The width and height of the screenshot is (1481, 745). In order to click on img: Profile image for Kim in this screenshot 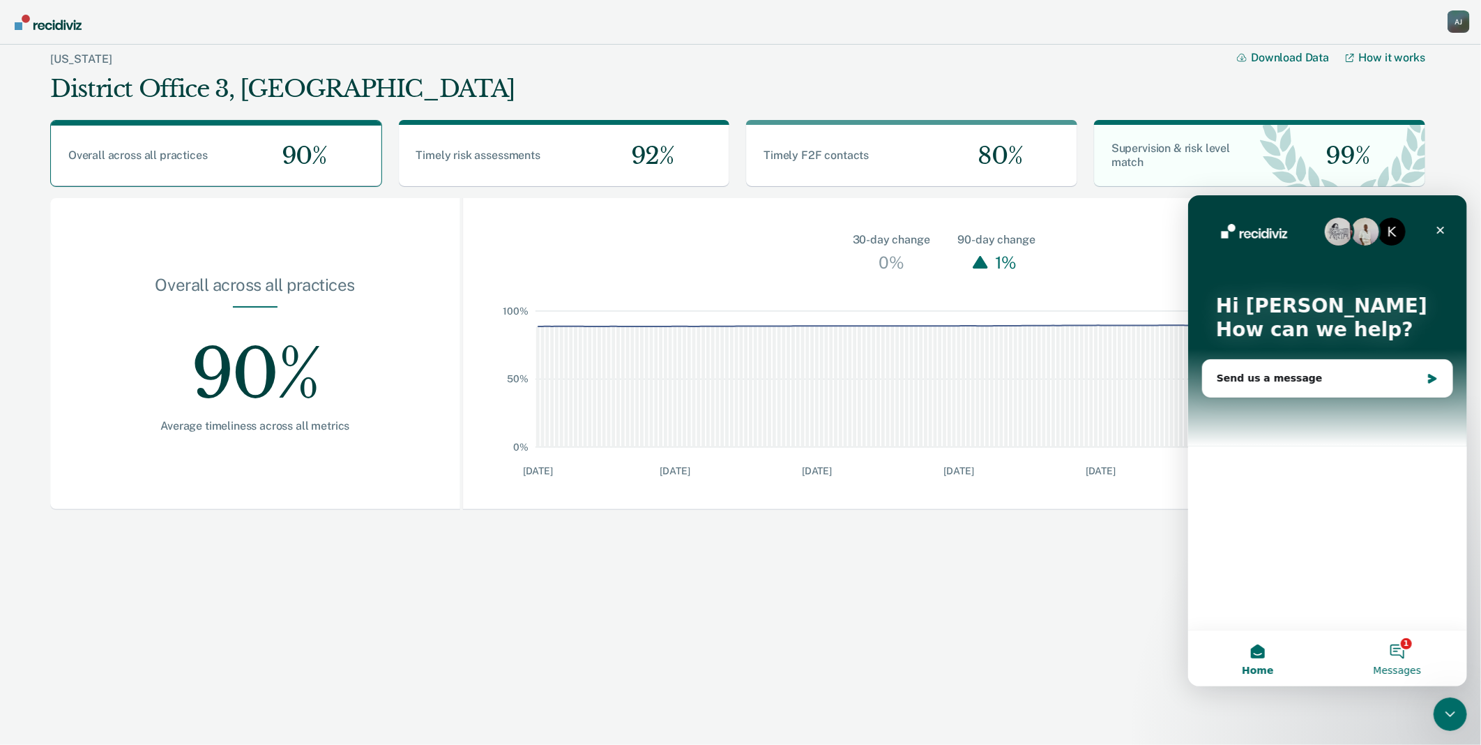, I will do `click(151, 36)`.